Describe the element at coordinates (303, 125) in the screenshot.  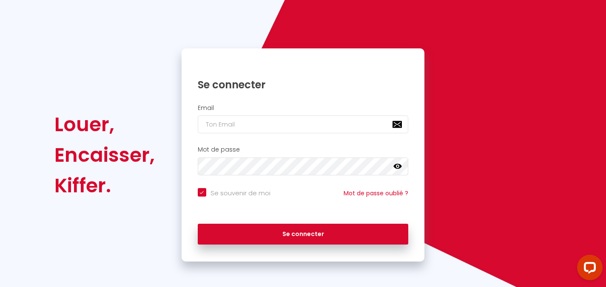
I see `input: Ton Email` at that location.